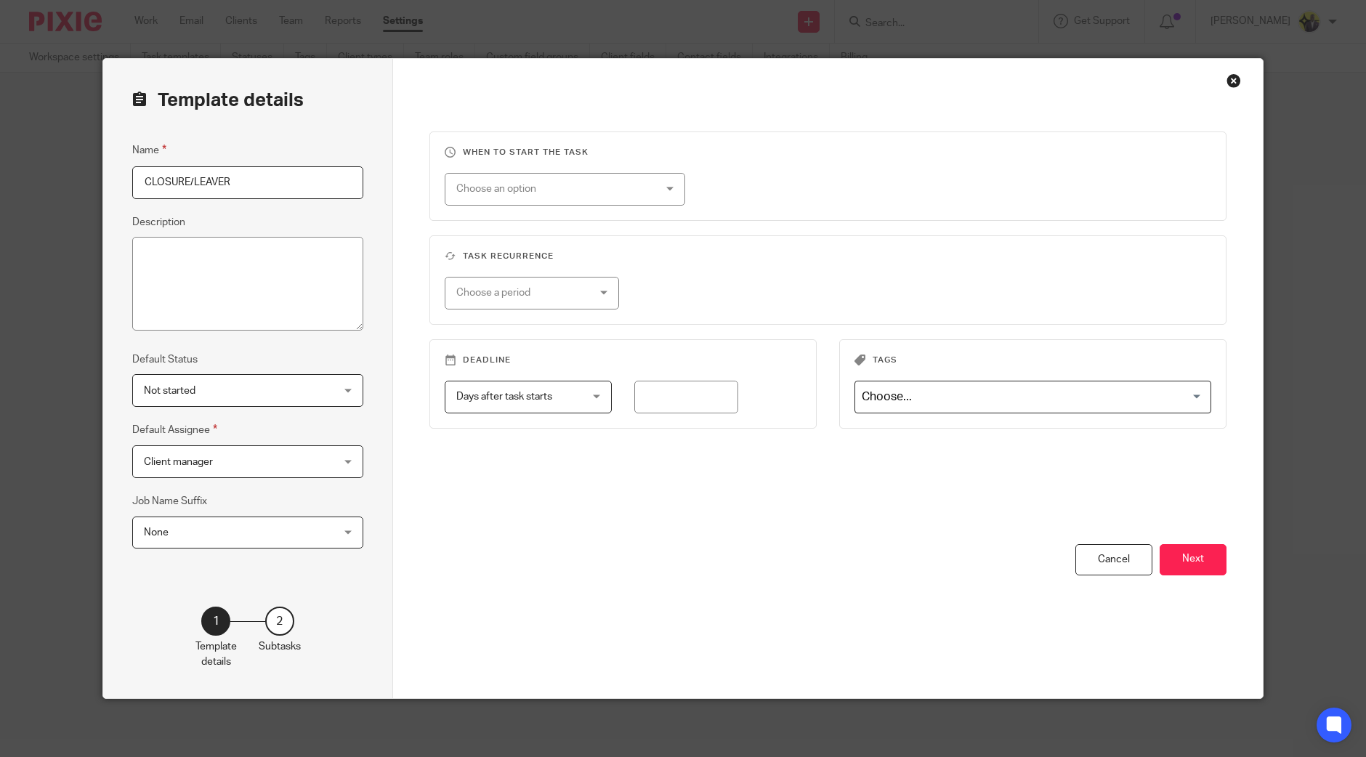  Describe the element at coordinates (504, 397) in the screenshot. I see `span: Days after task starts` at that location.